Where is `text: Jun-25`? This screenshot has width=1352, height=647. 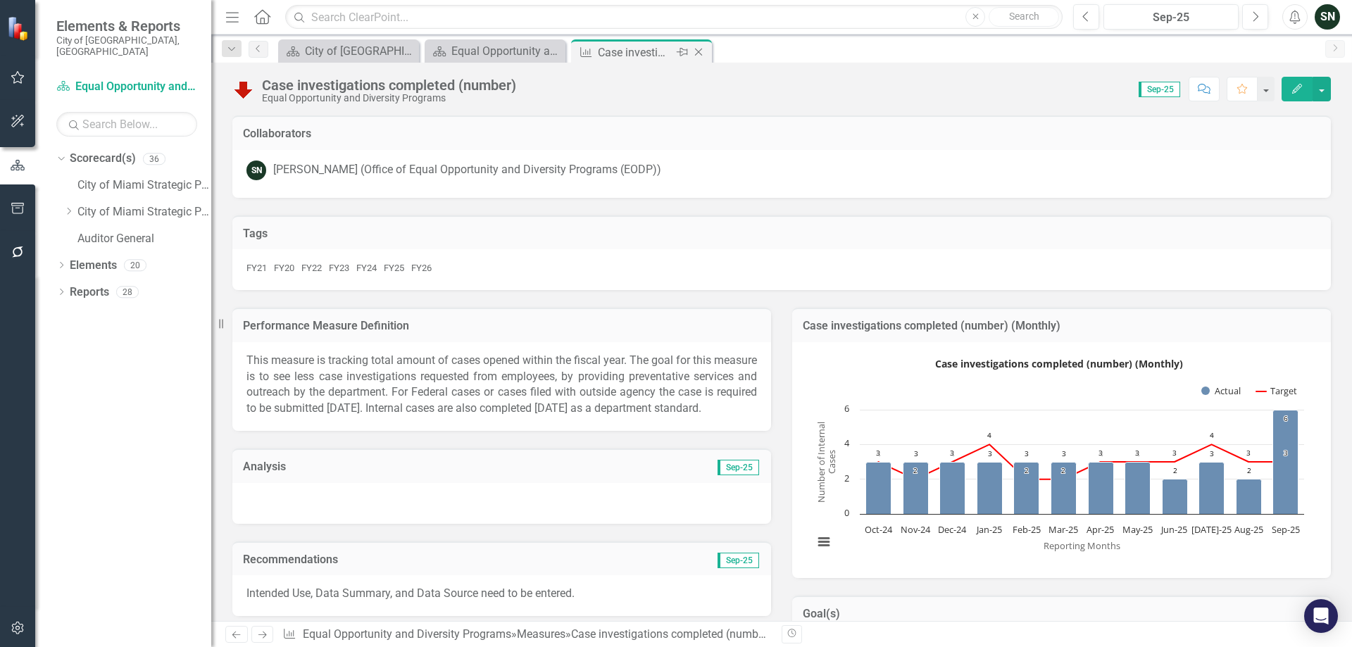
text: Jun-25 is located at coordinates (1173, 530).